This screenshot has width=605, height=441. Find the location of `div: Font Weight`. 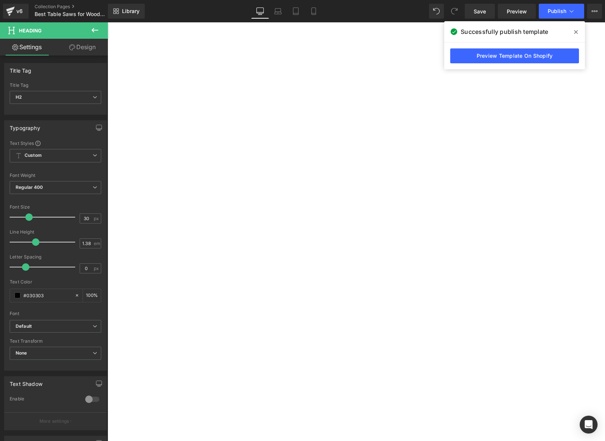

div: Font Weight is located at coordinates (55, 175).